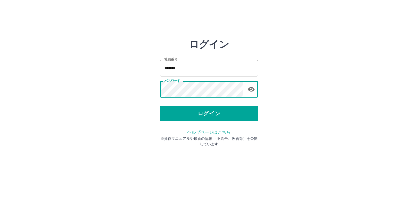  Describe the element at coordinates (171, 59) in the screenshot. I see `label: 社員番号` at that location.